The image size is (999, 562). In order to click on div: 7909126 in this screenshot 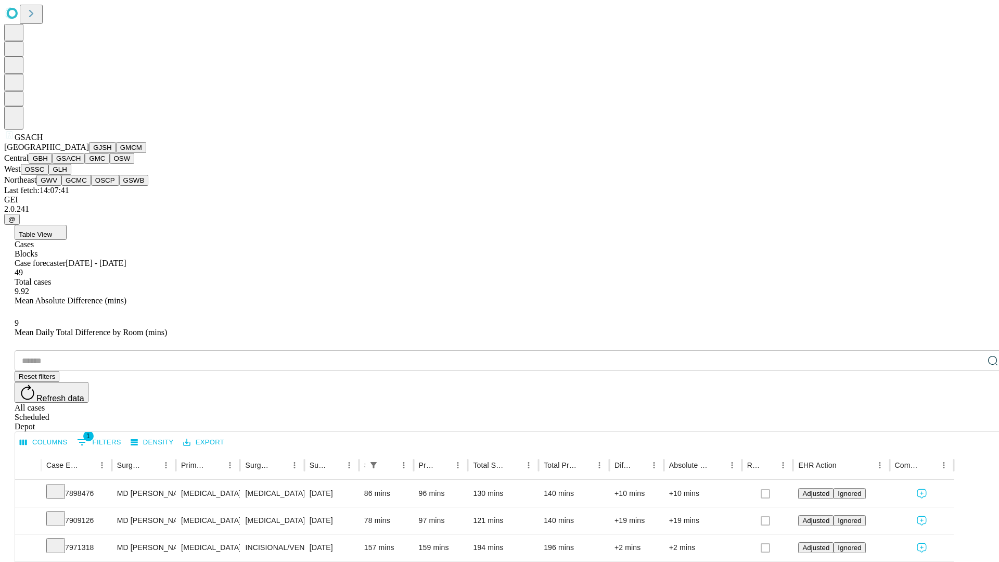, I will do `click(77, 521)`.